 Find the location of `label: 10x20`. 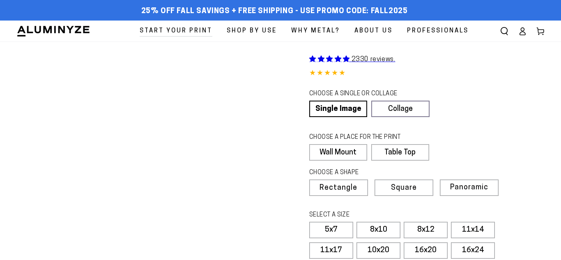

label: 10x20 is located at coordinates (379, 251).